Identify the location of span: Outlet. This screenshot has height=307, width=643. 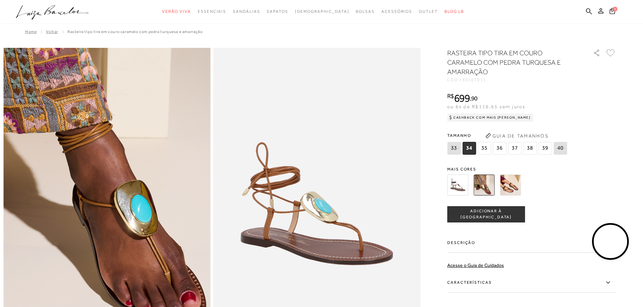
(428, 11).